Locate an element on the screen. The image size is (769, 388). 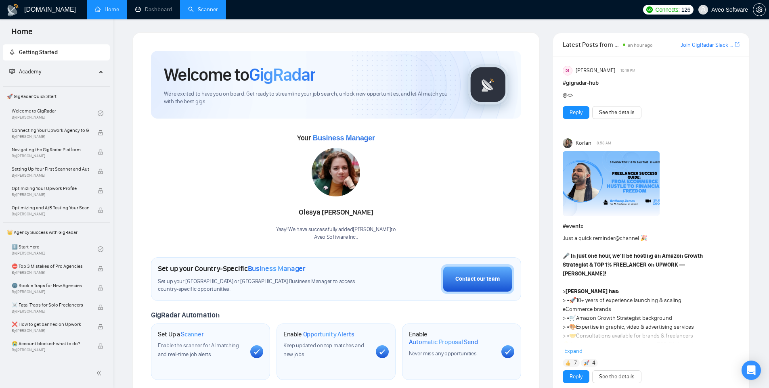
span: 7 is located at coordinates (575, 363).